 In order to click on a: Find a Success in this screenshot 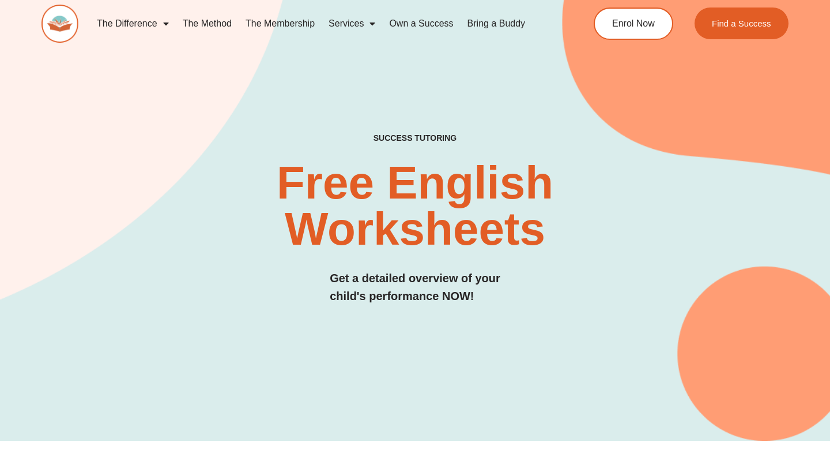, I will do `click(741, 23)`.